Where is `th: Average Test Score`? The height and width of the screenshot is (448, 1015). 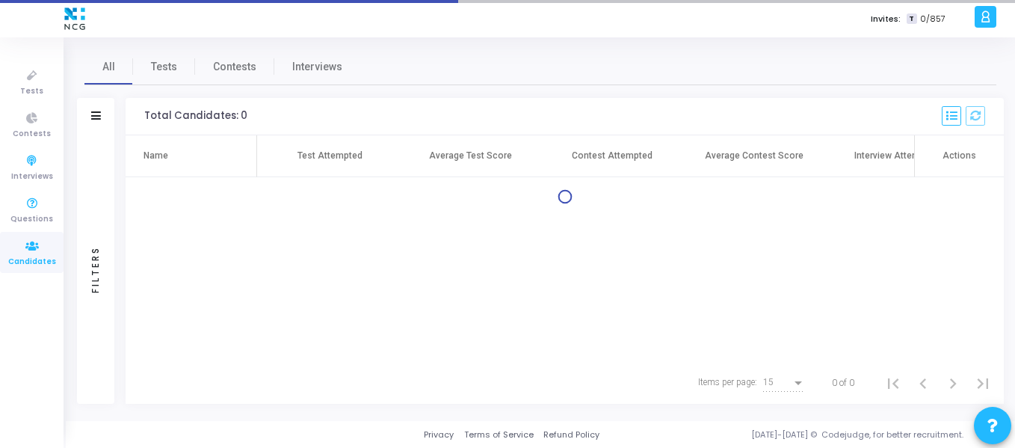 th: Average Test Score is located at coordinates (470, 156).